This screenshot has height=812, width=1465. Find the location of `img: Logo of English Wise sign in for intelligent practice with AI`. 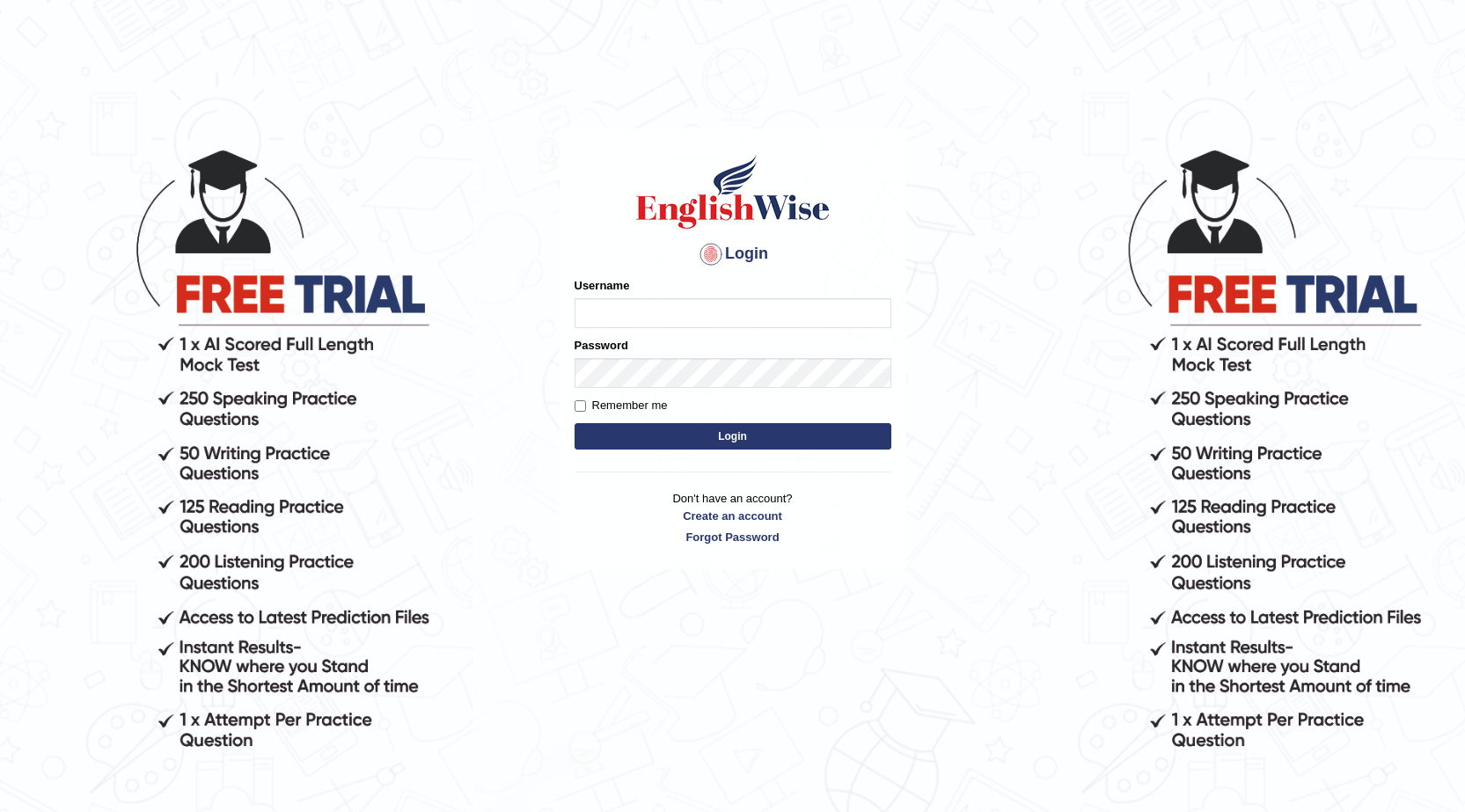

img: Logo of English Wise sign in for intelligent practice with AI is located at coordinates (733, 192).